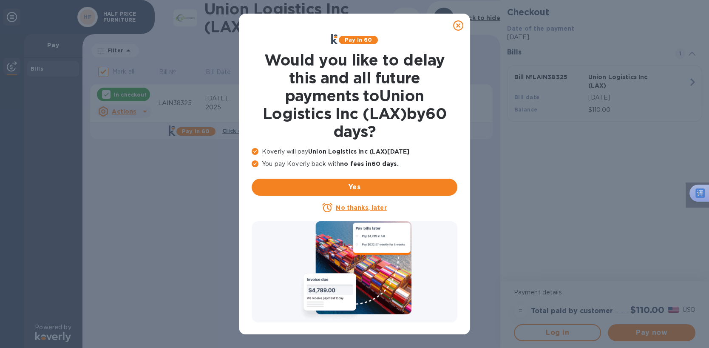 The width and height of the screenshot is (709, 348). What do you see at coordinates (355, 187) in the screenshot?
I see `span: Yes` at bounding box center [355, 187].